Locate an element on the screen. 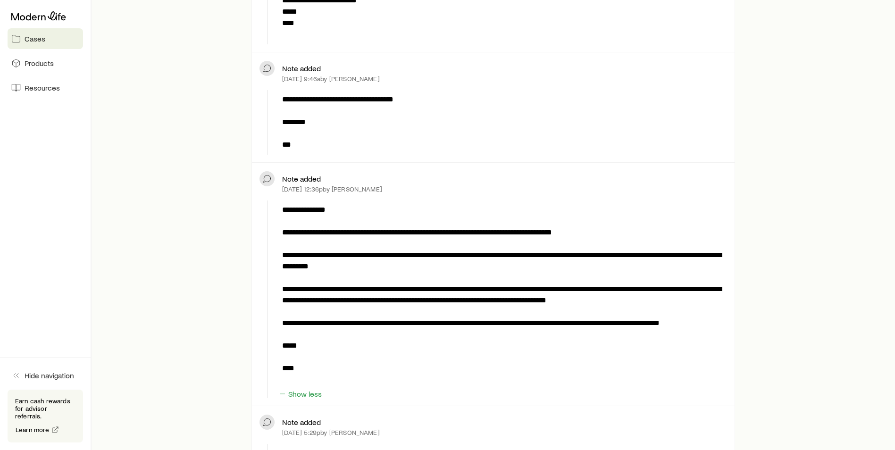  a: Products is located at coordinates (45, 63).